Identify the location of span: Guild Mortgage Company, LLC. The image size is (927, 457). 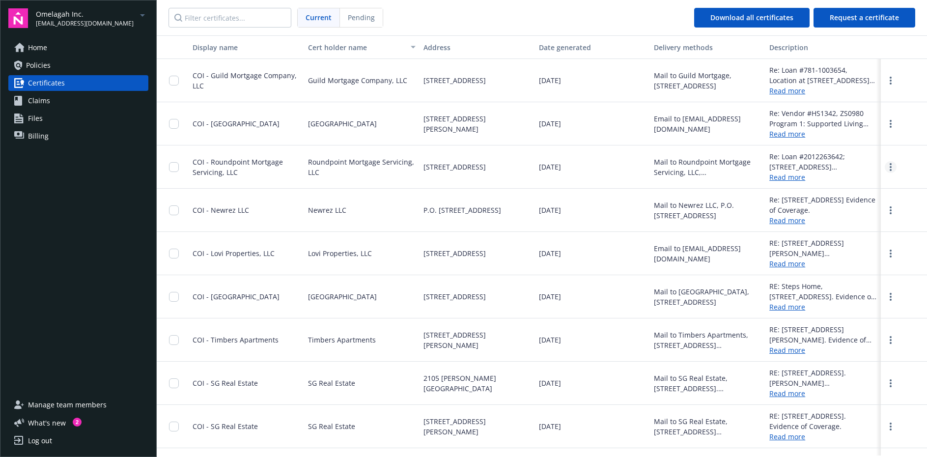
(358, 80).